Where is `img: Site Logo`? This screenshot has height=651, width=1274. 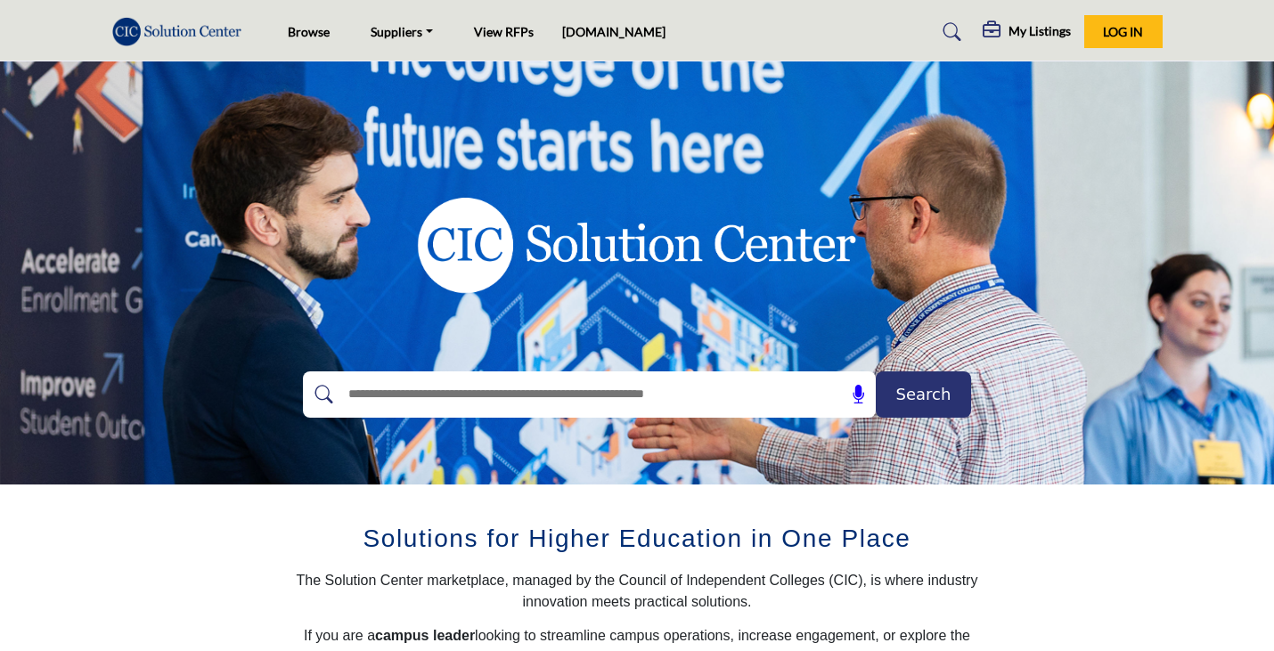 img: Site Logo is located at coordinates (182, 31).